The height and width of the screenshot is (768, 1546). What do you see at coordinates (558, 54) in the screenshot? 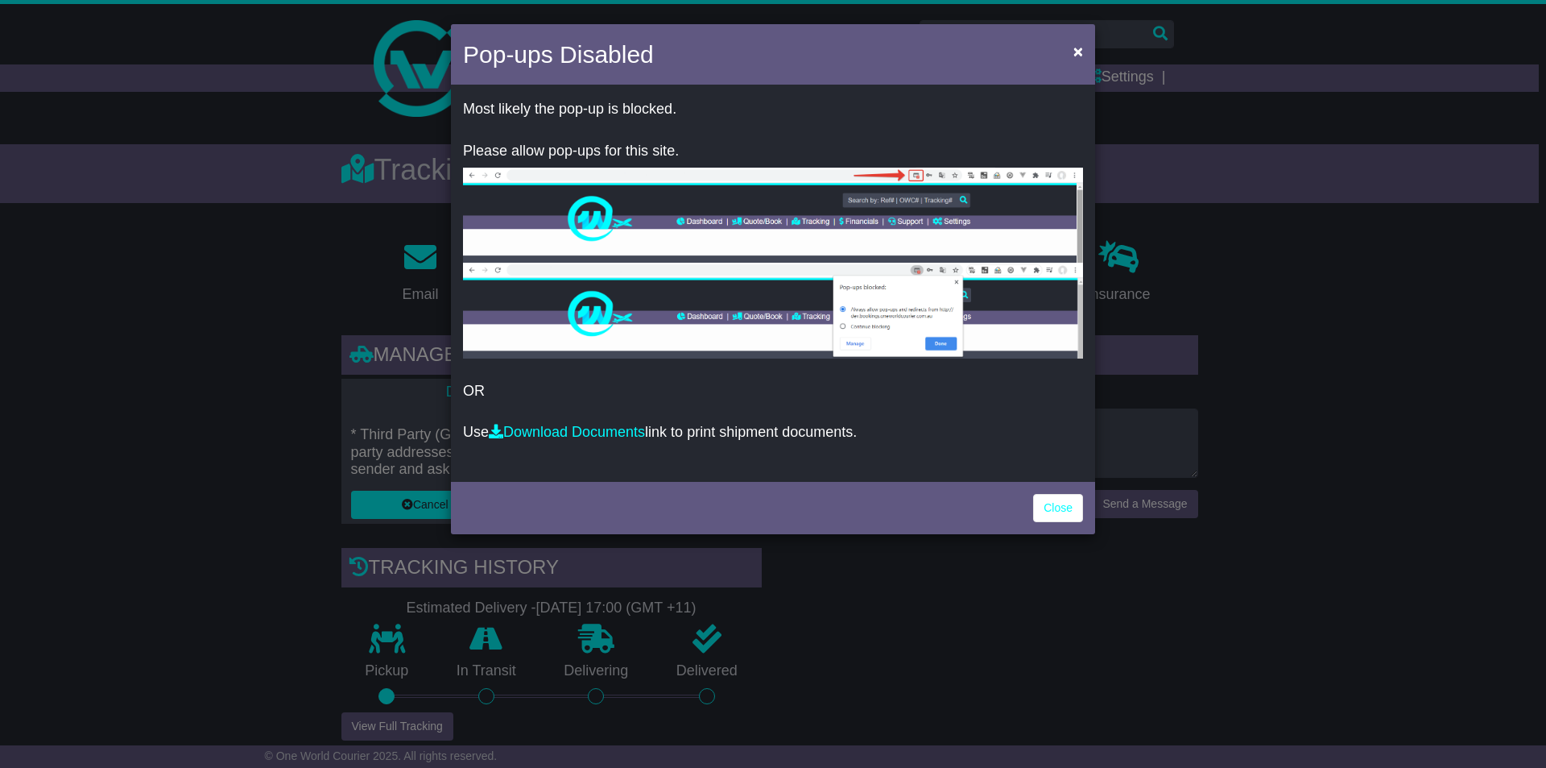
I see `h4: Pop-ups Disabled` at bounding box center [558, 54].